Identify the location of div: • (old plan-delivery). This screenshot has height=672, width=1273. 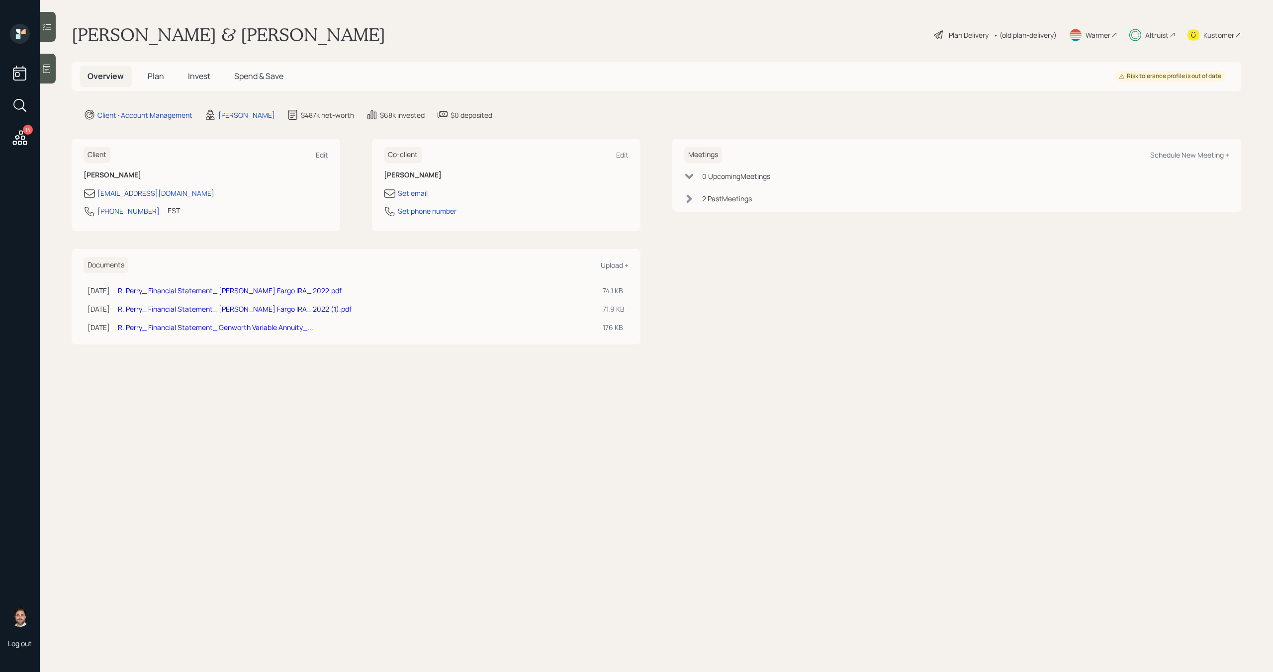
(1025, 35).